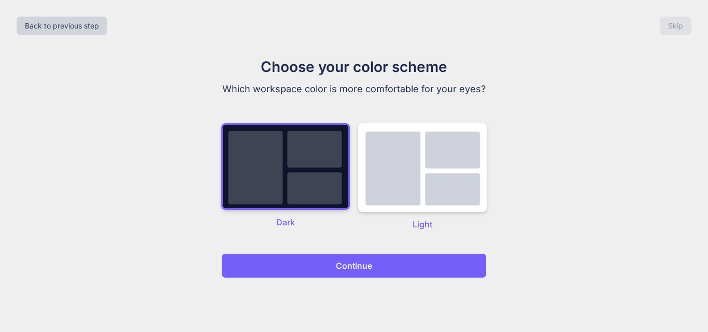 The width and height of the screenshot is (708, 332). I want to click on p: Continue, so click(354, 266).